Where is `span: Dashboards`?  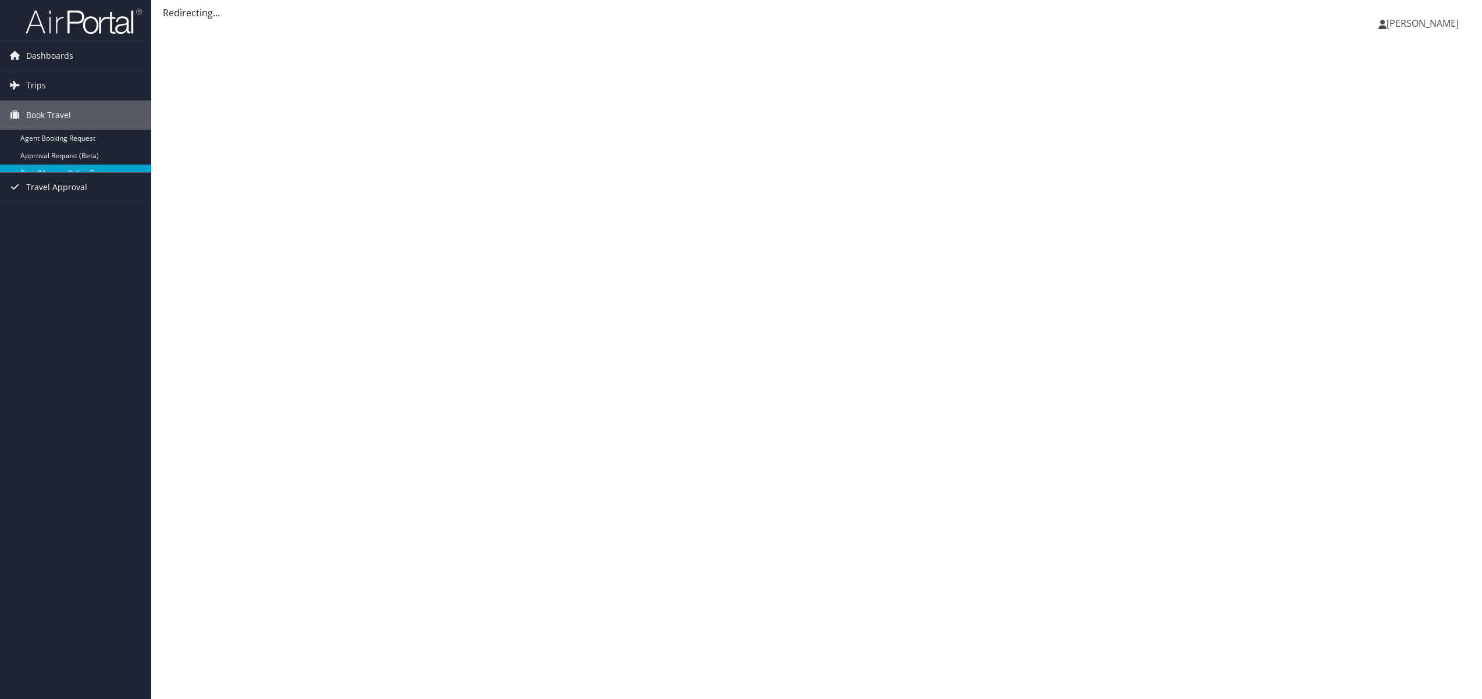 span: Dashboards is located at coordinates (49, 56).